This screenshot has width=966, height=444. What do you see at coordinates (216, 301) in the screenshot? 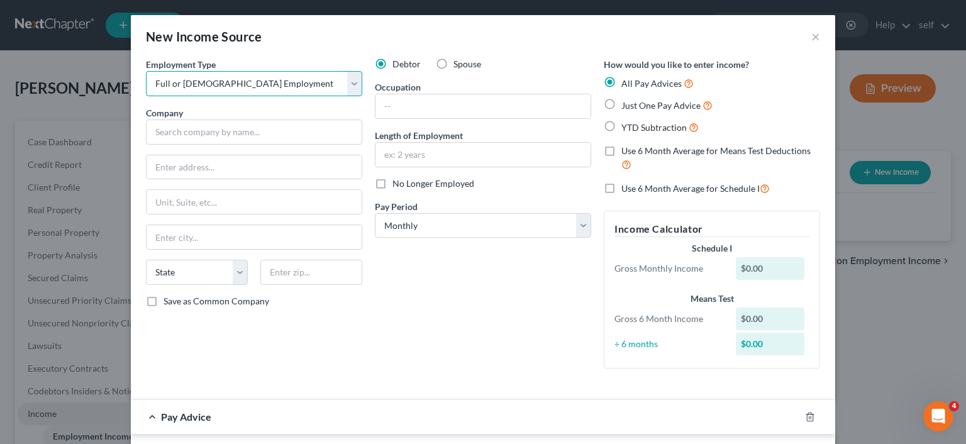
I see `span: Save as Common Company` at bounding box center [216, 301].